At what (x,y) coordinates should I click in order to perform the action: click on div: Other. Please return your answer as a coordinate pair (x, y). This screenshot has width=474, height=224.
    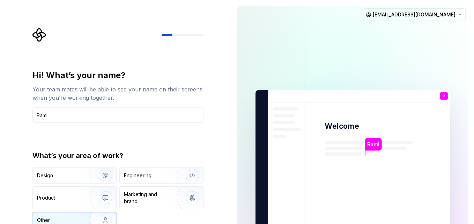
    Looking at the image, I should click on (43, 220).